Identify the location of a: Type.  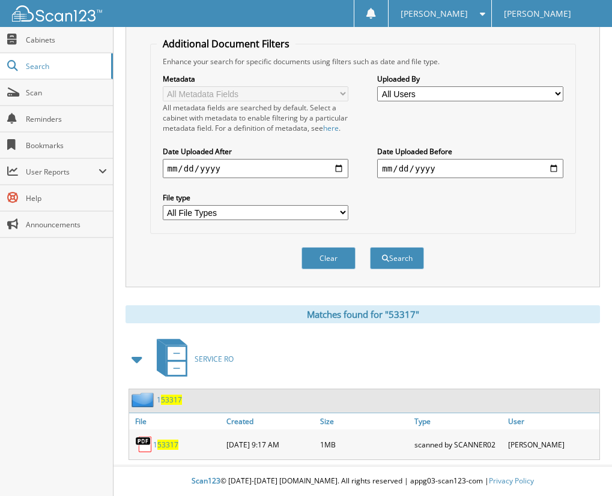
(458, 421).